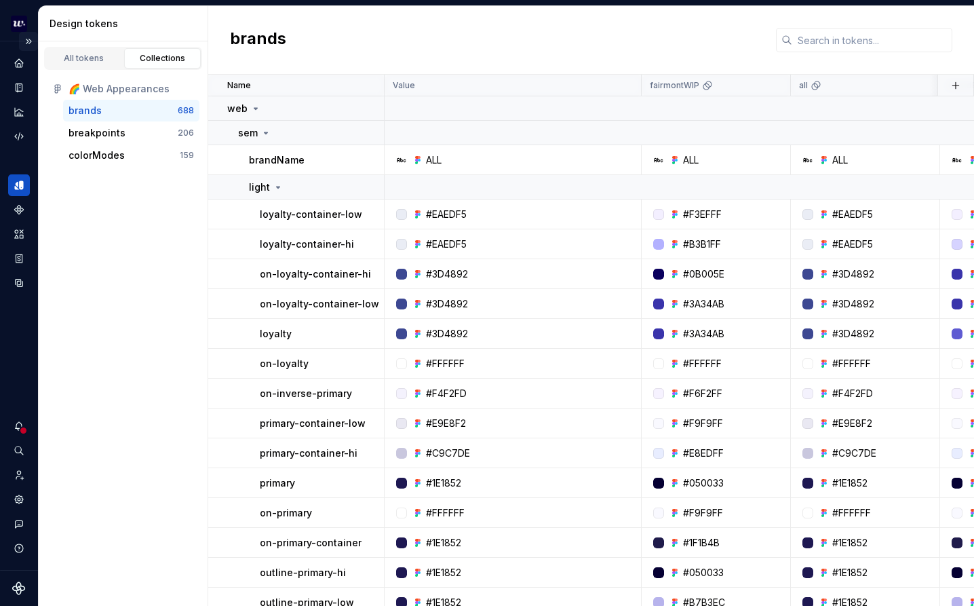  I want to click on p: primary-container-hi, so click(309, 453).